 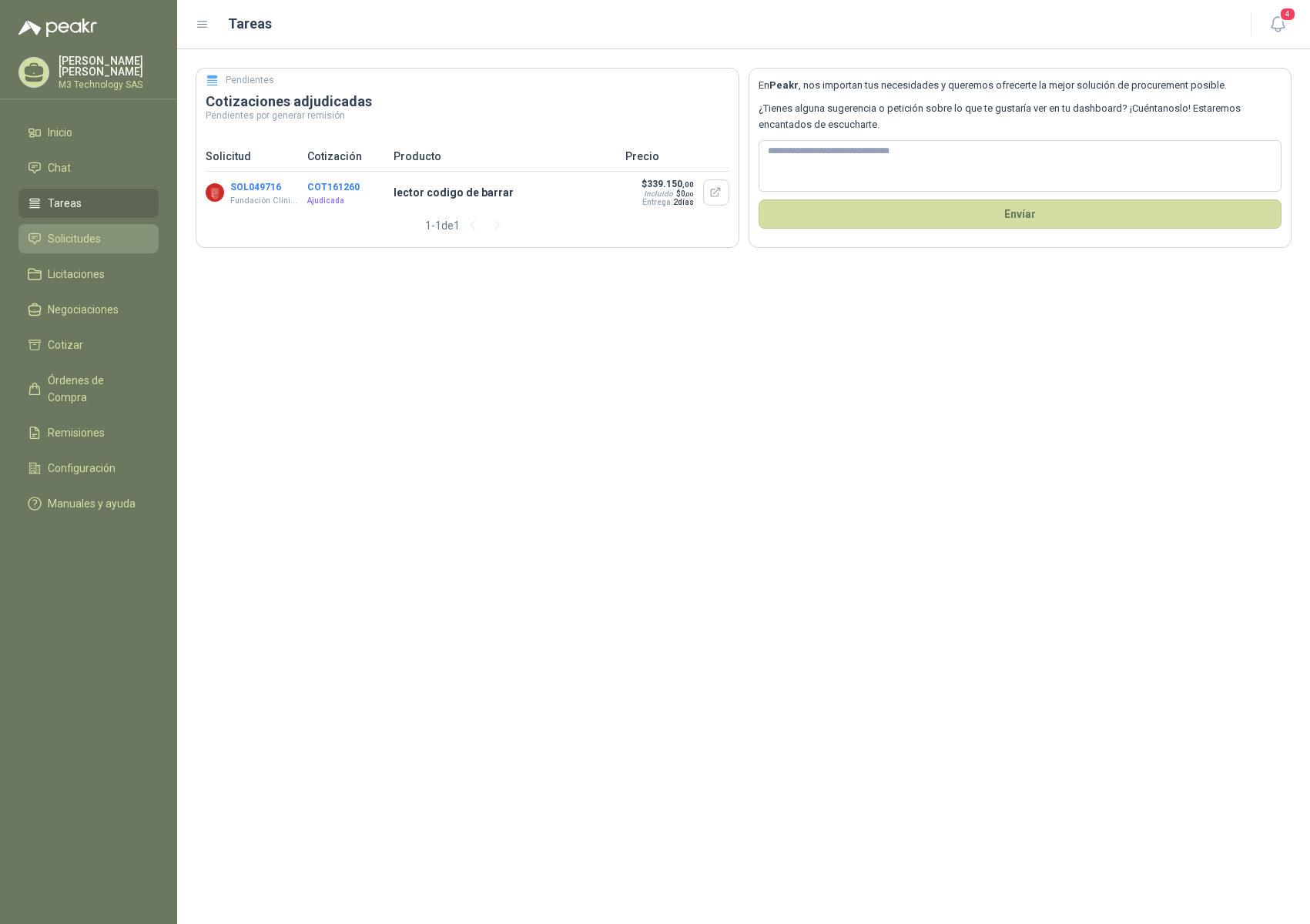 I want to click on p: Ajudicada, so click(x=346, y=201).